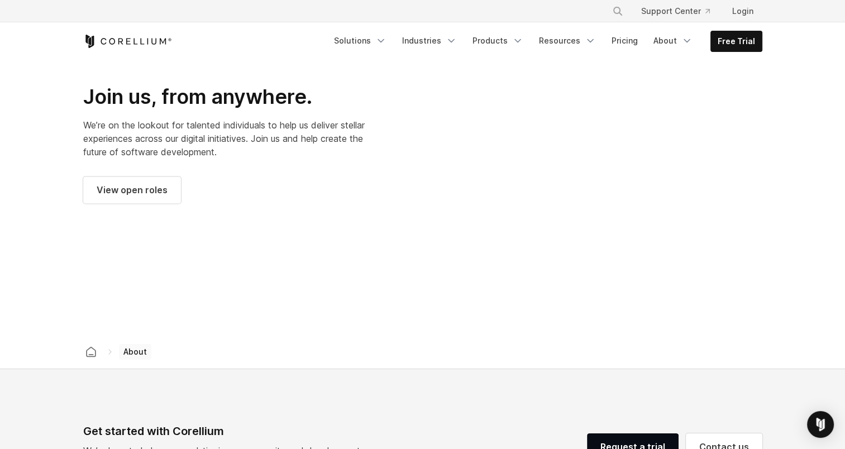 This screenshot has width=845, height=449. What do you see at coordinates (132, 190) in the screenshot?
I see `a: View open roles` at bounding box center [132, 190].